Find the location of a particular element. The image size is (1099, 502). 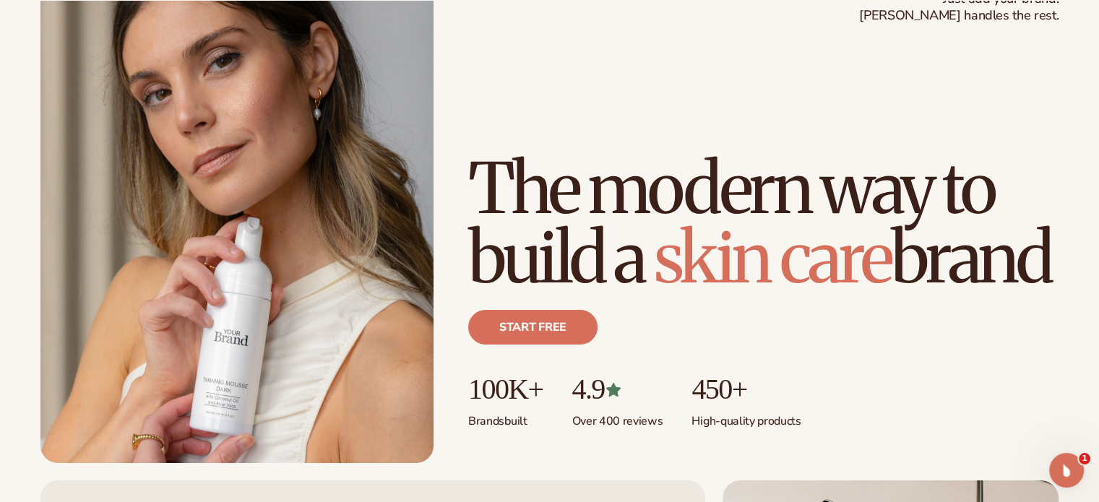

p: Over 400 reviews is located at coordinates (617, 417).